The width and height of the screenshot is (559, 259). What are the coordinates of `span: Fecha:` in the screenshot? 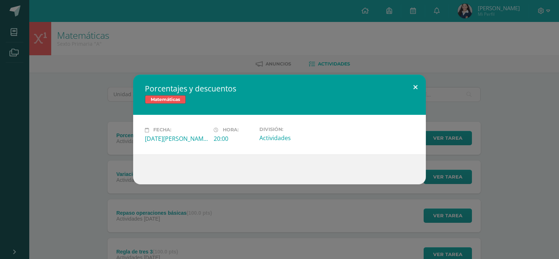 It's located at (162, 130).